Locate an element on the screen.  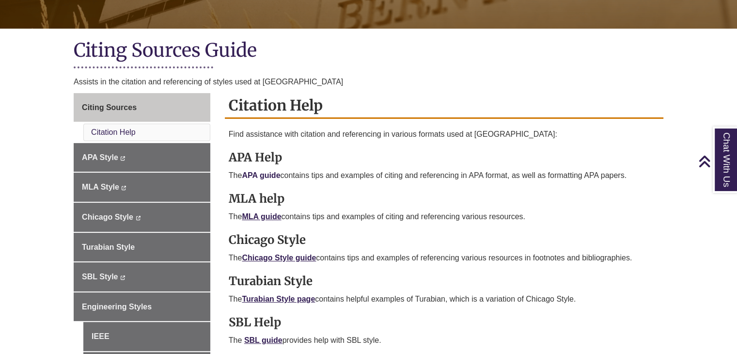
span: APA Style is located at coordinates (100, 157).